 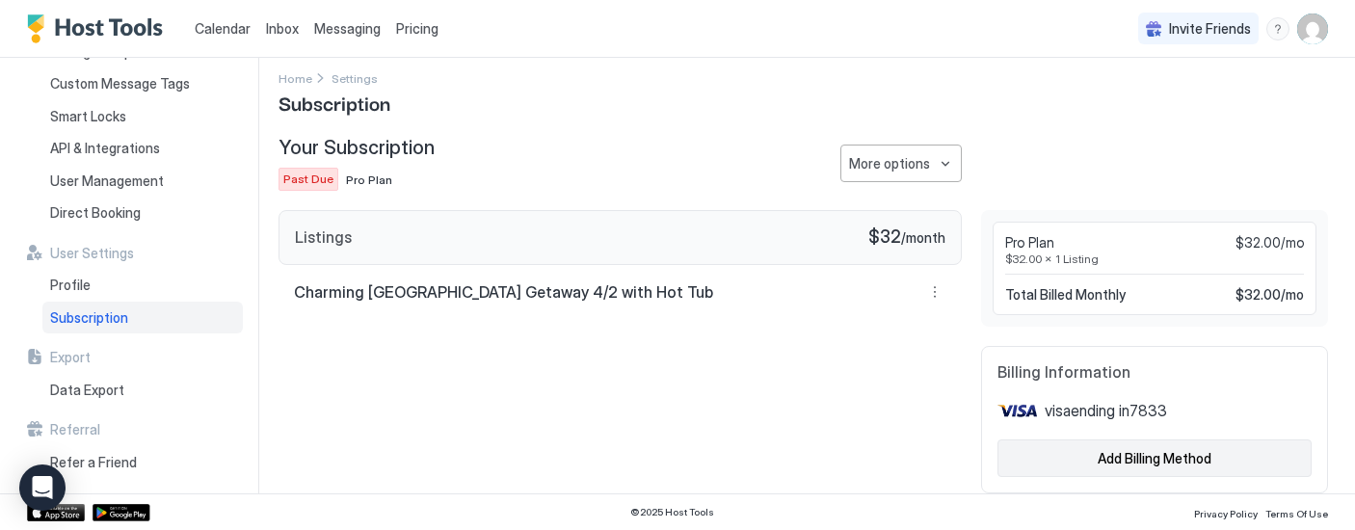 I want to click on span: User Management, so click(x=107, y=181).